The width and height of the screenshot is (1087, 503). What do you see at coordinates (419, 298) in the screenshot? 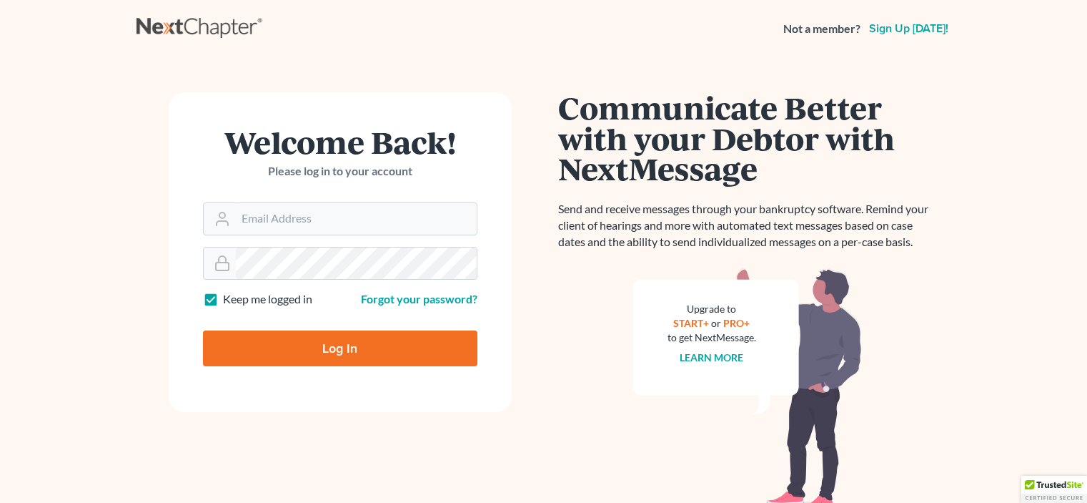
I see `a: Forgot your password?` at bounding box center [419, 298].